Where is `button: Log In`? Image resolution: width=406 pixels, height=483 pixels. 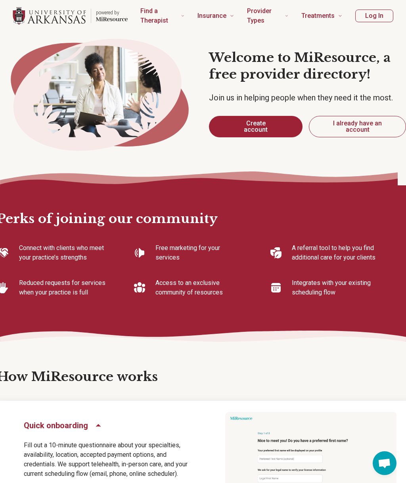 button: Log In is located at coordinates (375, 16).